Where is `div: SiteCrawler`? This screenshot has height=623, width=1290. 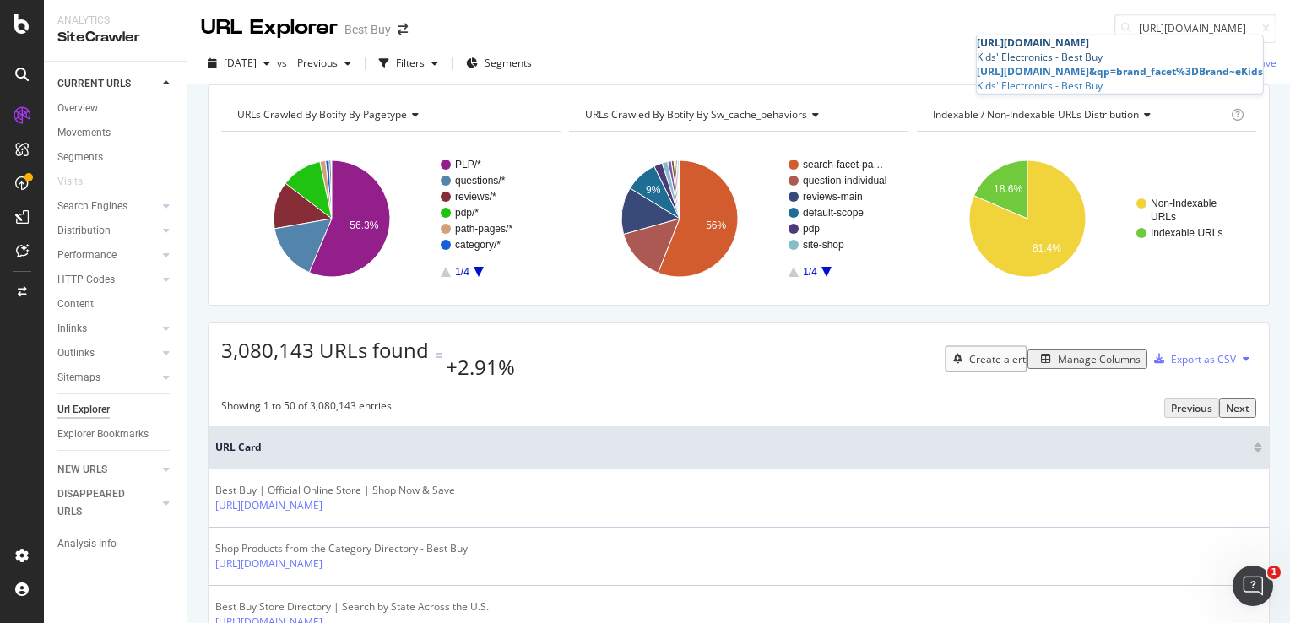 div: SiteCrawler is located at coordinates (115, 37).